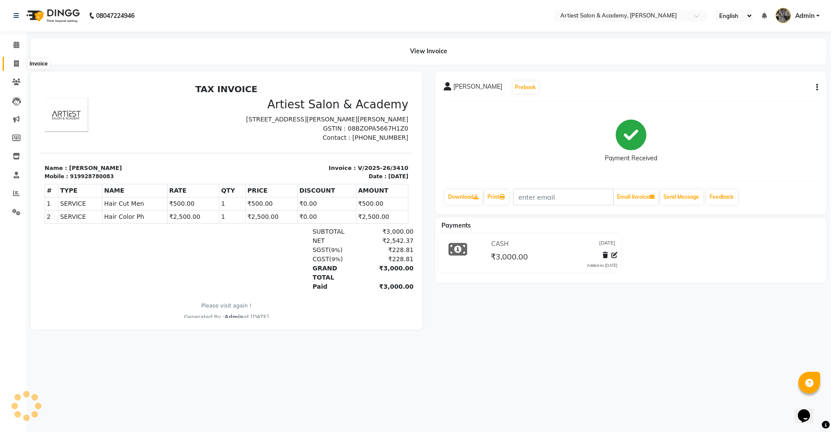 The image size is (831, 432). What do you see at coordinates (12, 136) in the screenshot?
I see `td: 2` at bounding box center [12, 136].